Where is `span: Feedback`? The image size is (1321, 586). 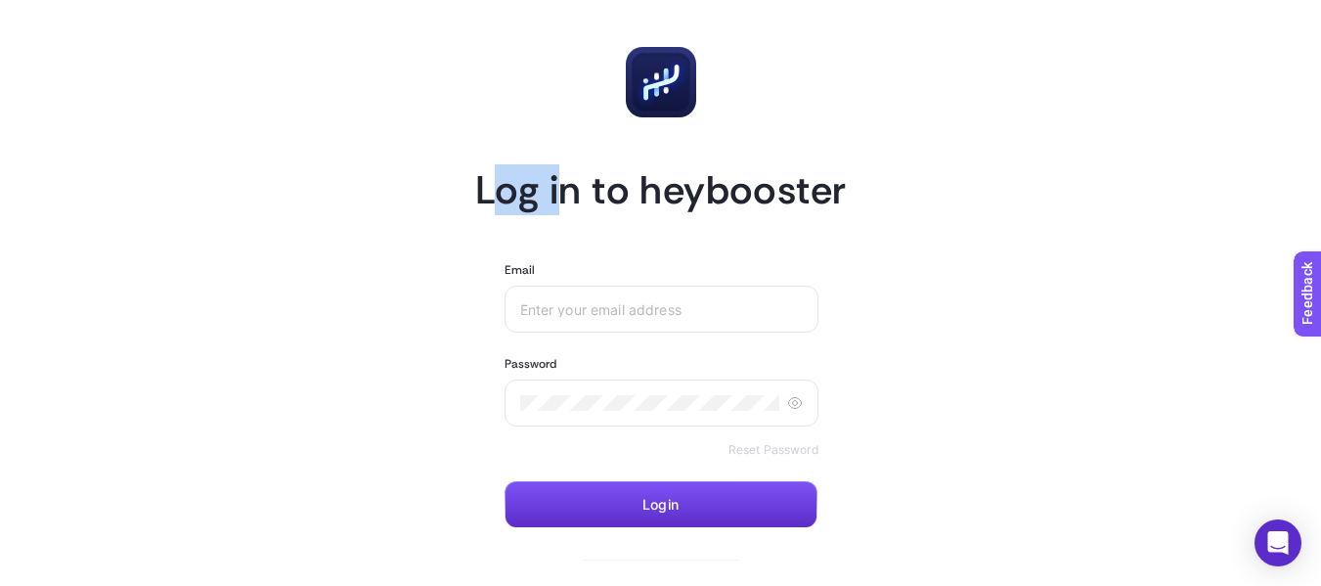
span: Feedback is located at coordinates (43, 14).